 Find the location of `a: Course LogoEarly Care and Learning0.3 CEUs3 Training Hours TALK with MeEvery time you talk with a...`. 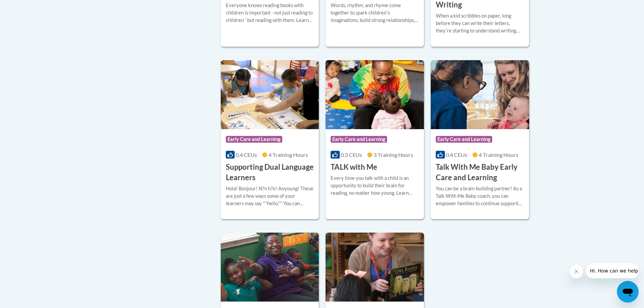

a: Course LogoEarly Care and Learning0.3 CEUs3 Training Hours TALK with MeEvery time you talk with a... is located at coordinates (374, 140).